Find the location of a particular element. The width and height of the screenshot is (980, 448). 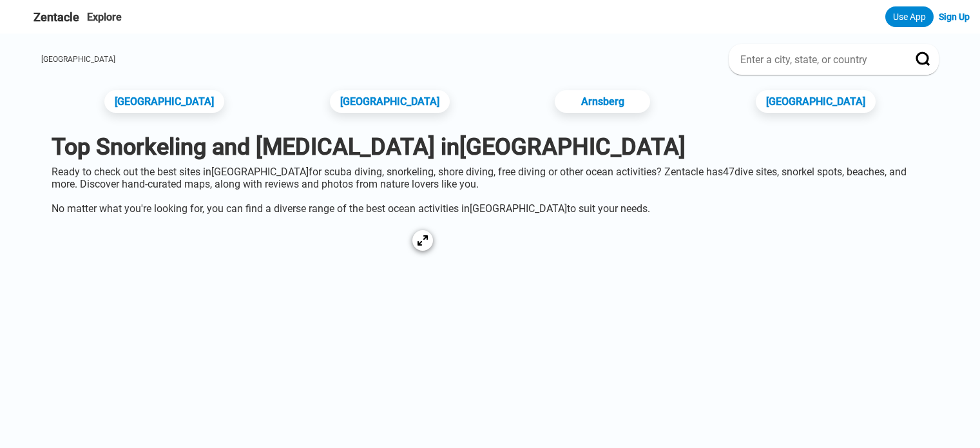

img: North Rhine-Westphalia dive site map is located at coordinates (245, 321).